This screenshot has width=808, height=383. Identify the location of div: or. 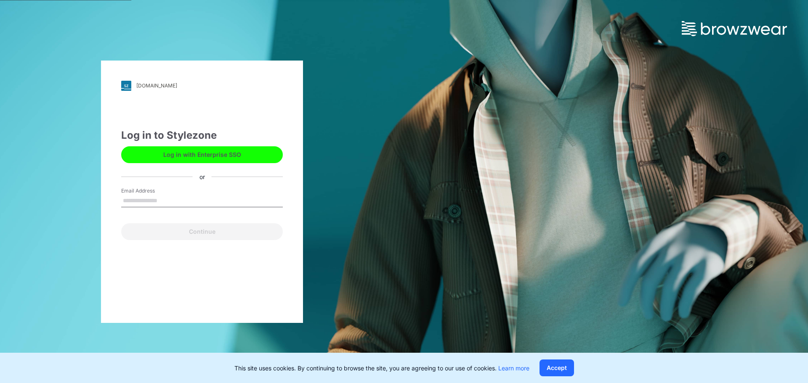
(202, 177).